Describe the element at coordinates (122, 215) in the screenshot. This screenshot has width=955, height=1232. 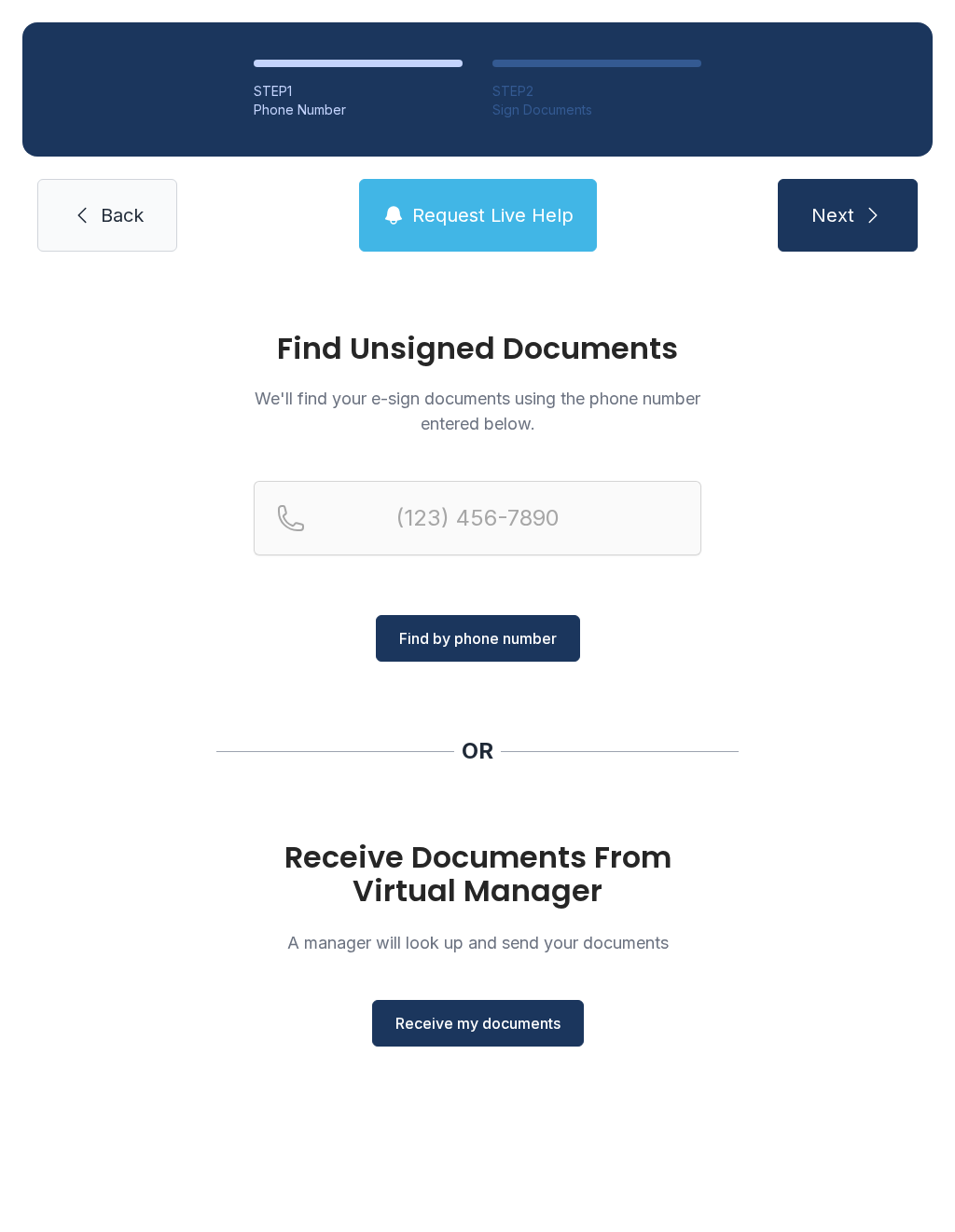
I see `span: Back` at that location.